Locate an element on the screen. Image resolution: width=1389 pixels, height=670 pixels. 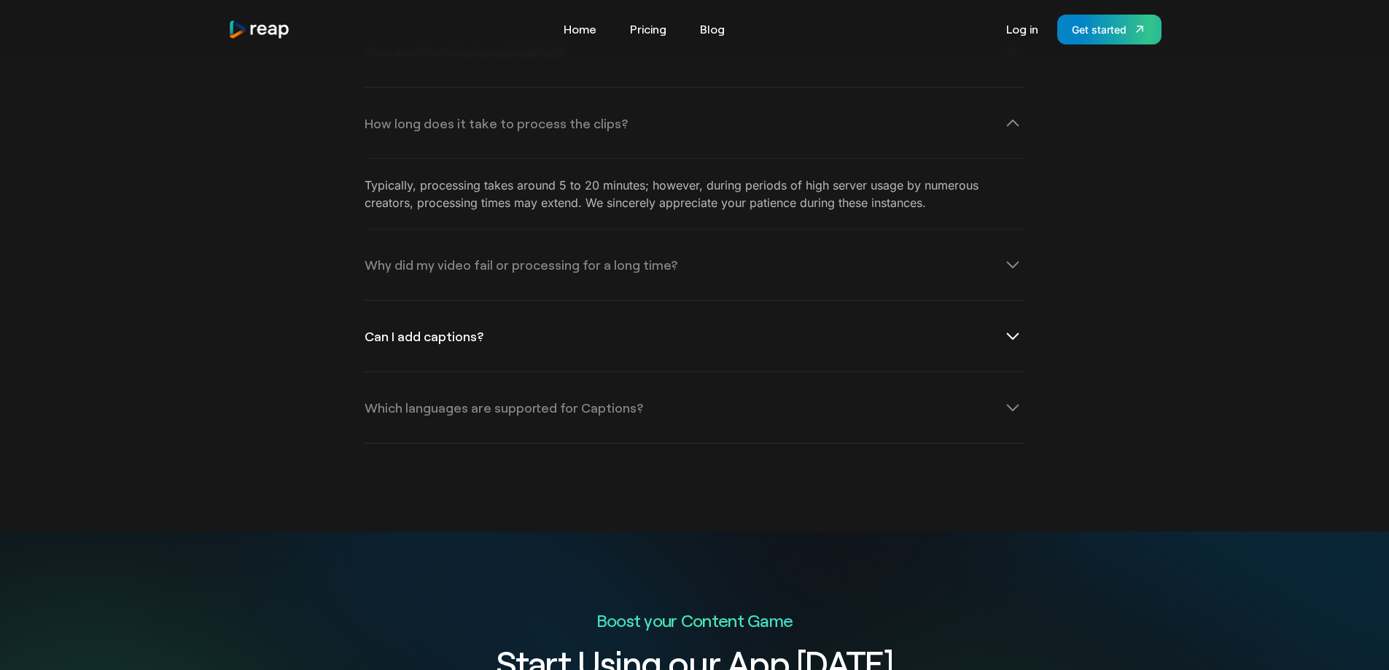
div: Why did my video fail or processing for a long time? is located at coordinates (521, 265).